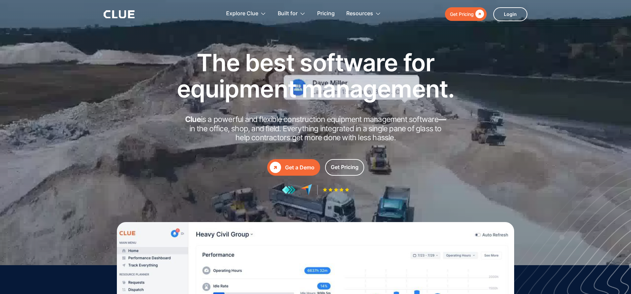 Image resolution: width=631 pixels, height=294 pixels. Describe the element at coordinates (315, 128) in the screenshot. I see `h2: is a powerful and flexible construction equipment management software in the office, shop, and fi...` at that location.